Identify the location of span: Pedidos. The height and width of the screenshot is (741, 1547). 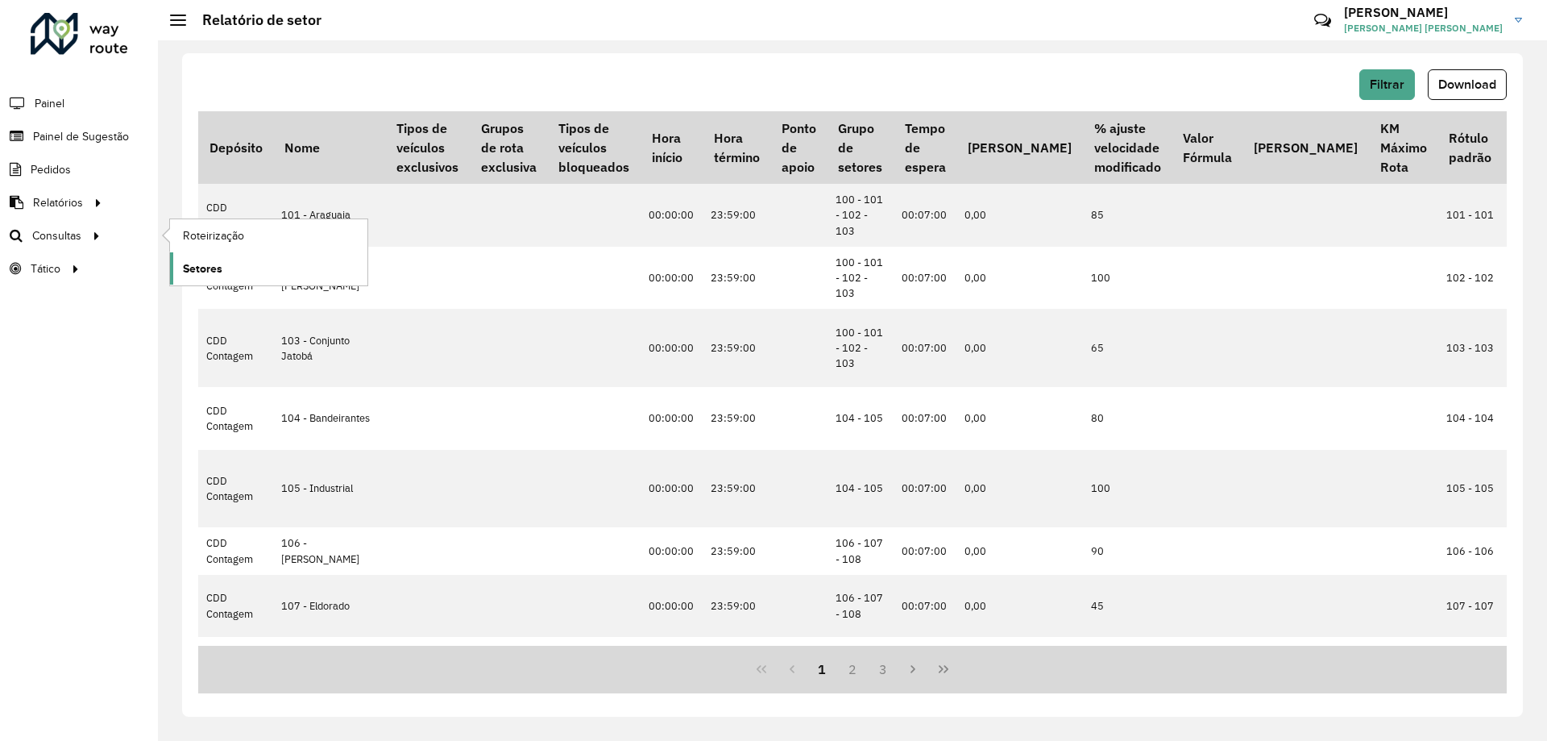
(51, 169).